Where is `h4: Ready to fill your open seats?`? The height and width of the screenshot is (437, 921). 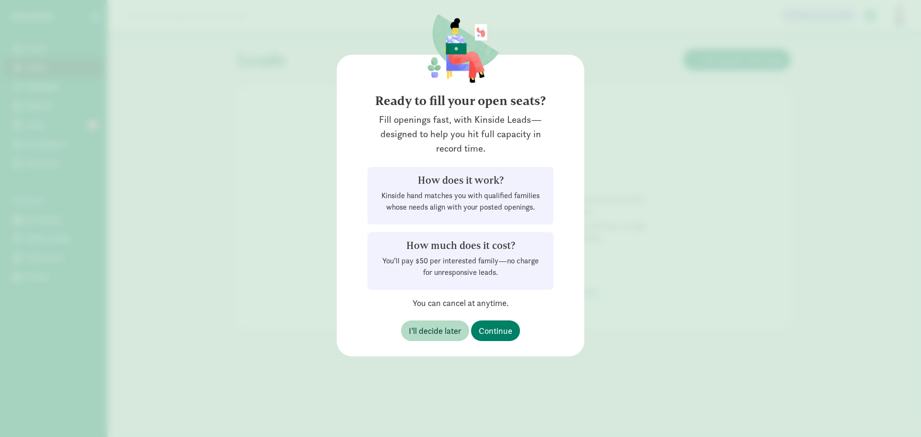 h4: Ready to fill your open seats? is located at coordinates (460, 101).